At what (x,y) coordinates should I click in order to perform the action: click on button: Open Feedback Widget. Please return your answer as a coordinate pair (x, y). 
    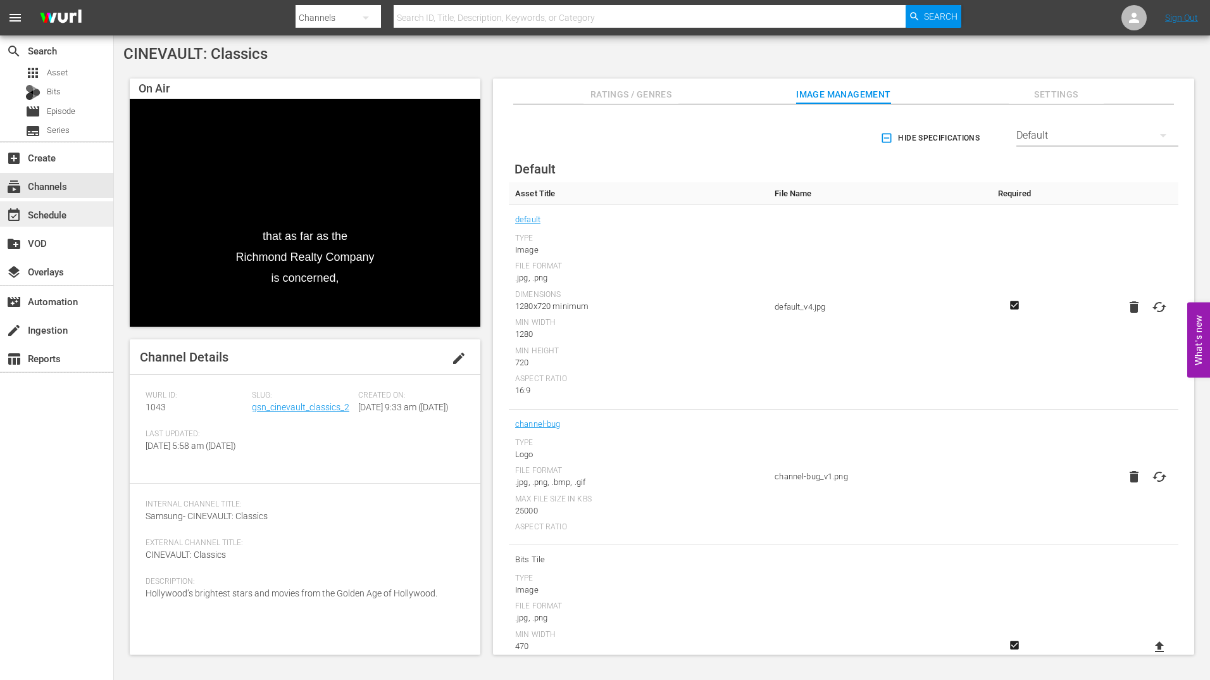
    Looking at the image, I should click on (1198, 340).